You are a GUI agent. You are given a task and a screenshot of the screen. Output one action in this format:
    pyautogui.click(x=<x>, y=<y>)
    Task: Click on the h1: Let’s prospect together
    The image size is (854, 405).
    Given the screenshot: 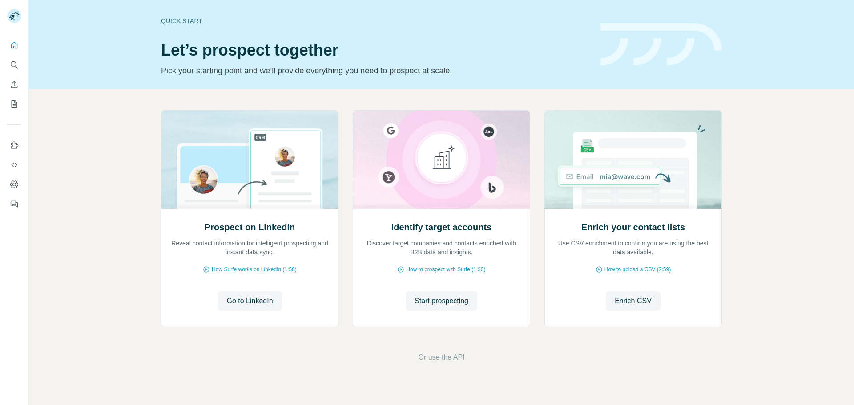 What is the action you would take?
    pyautogui.click(x=376, y=50)
    